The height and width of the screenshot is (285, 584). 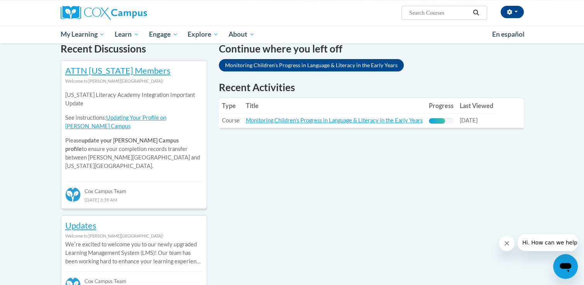 I want to click on span: Explore, so click(x=203, y=34).